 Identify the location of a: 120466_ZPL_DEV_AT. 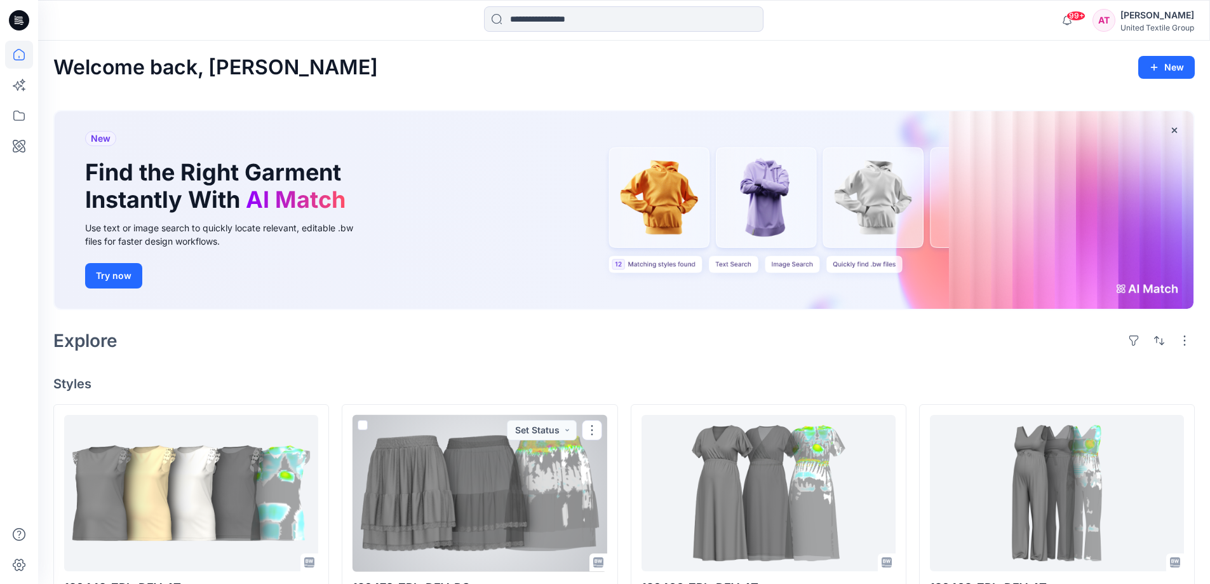
(768, 493).